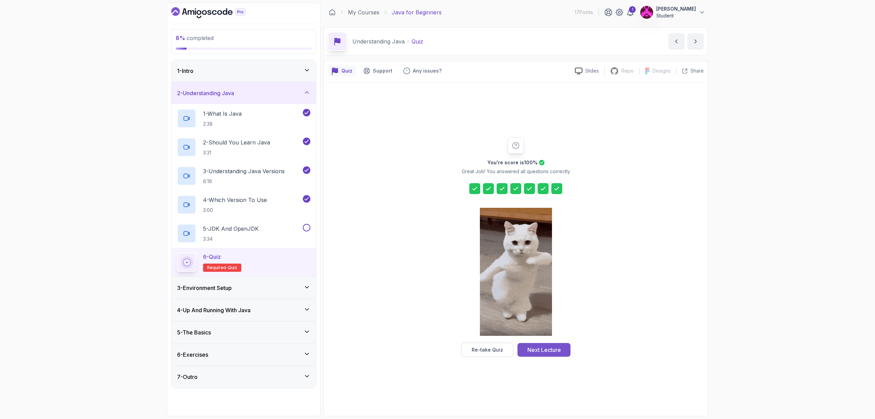 The width and height of the screenshot is (875, 419). Describe the element at coordinates (231, 228) in the screenshot. I see `p: 5 - JDK And OpenJDK` at that location.